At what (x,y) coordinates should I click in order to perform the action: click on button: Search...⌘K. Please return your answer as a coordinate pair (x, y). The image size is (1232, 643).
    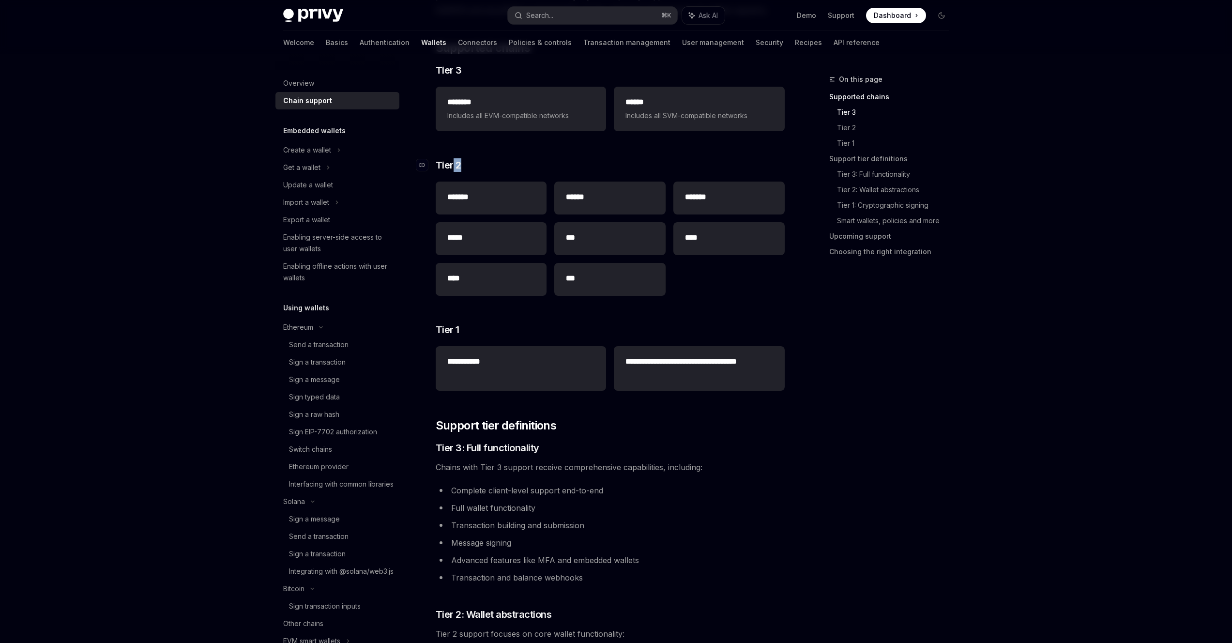
    Looking at the image, I should click on (592, 15).